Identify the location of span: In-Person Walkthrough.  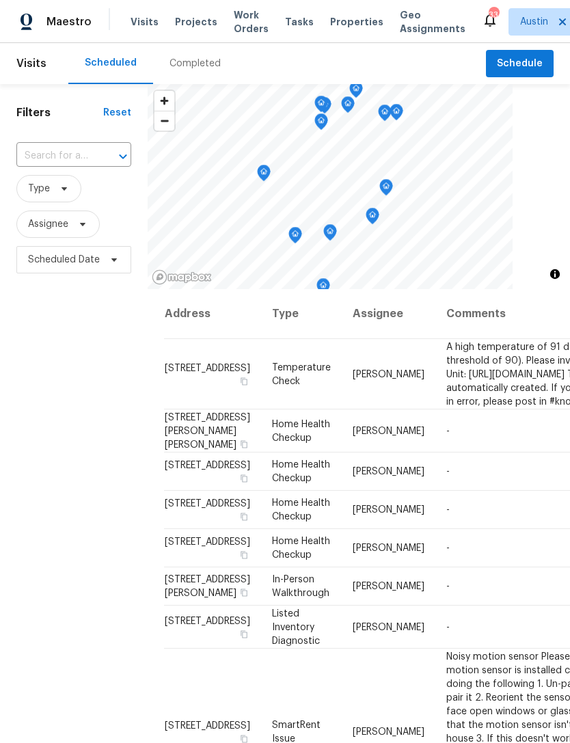
(301, 586).